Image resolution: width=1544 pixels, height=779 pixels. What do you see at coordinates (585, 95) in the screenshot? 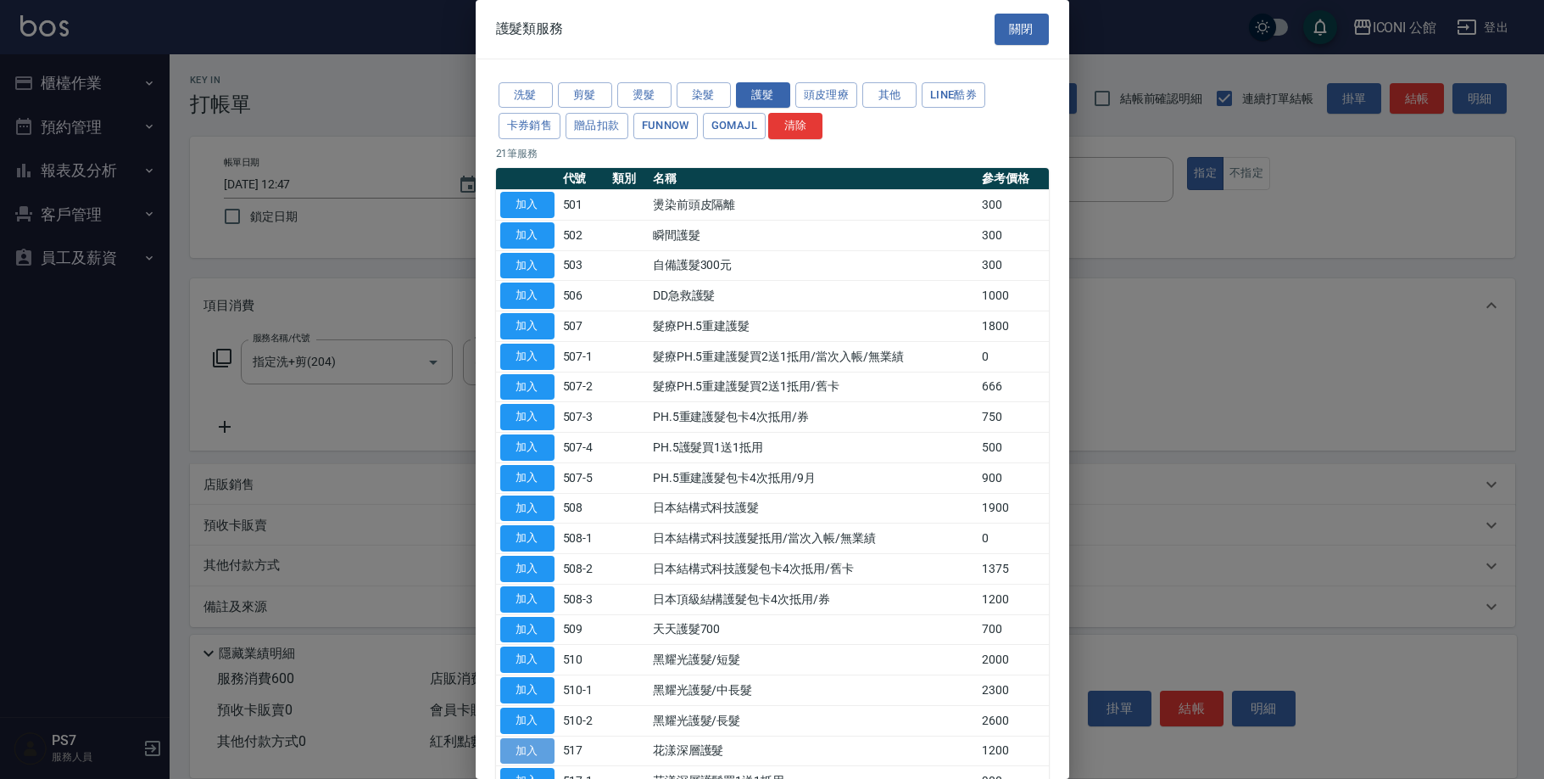
I see `button: 剪髮` at bounding box center [585, 95].